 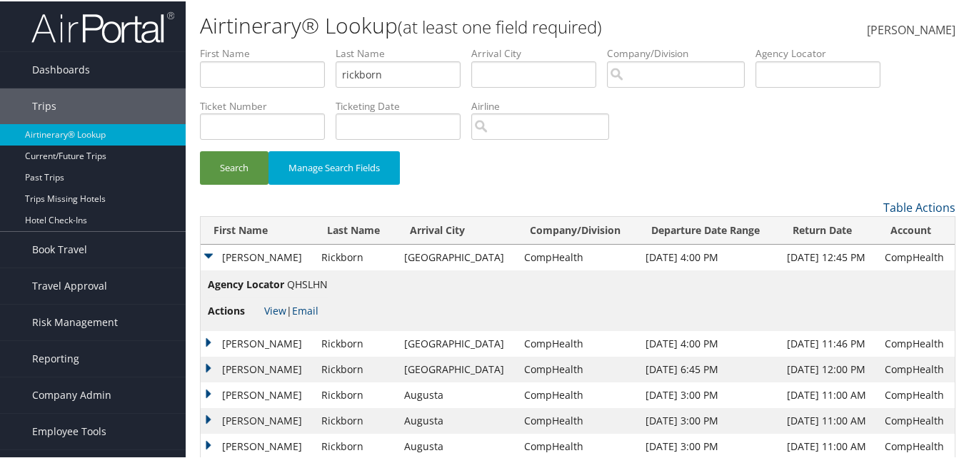 I want to click on a: Email, so click(x=305, y=309).